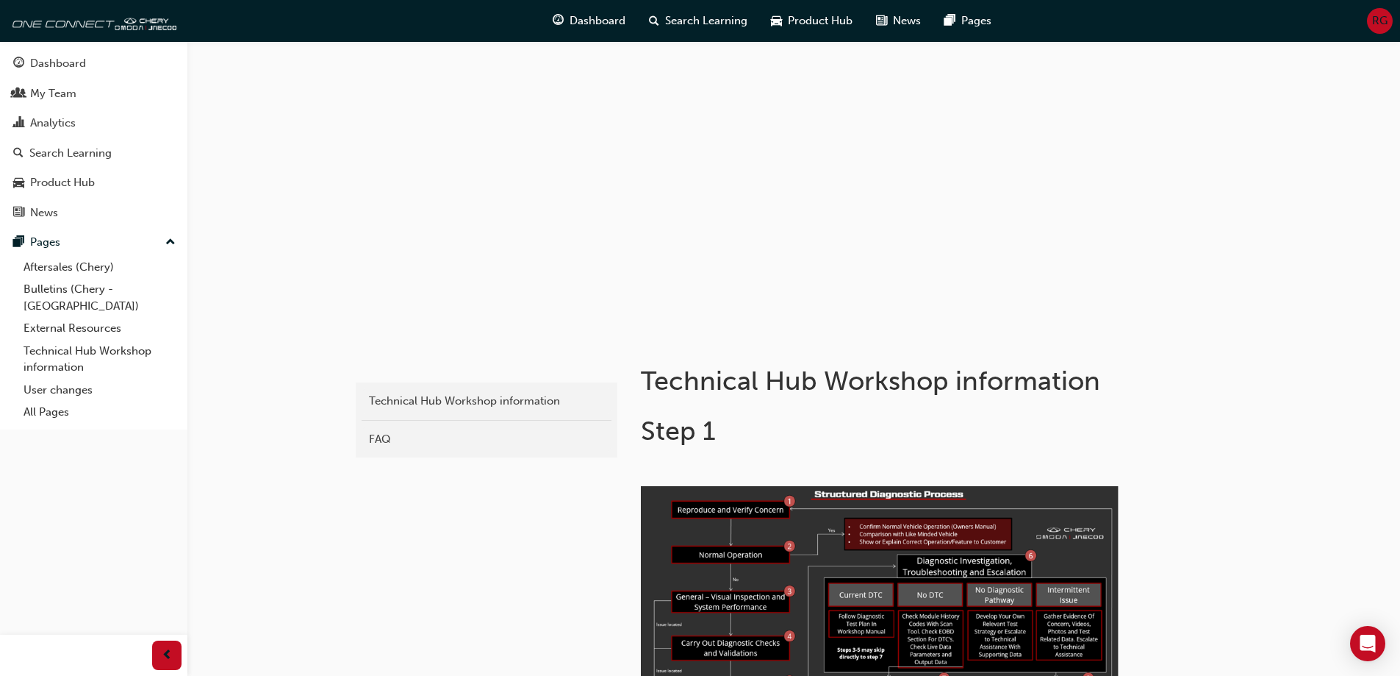 This screenshot has height=676, width=1400. I want to click on a: Product Hub, so click(93, 182).